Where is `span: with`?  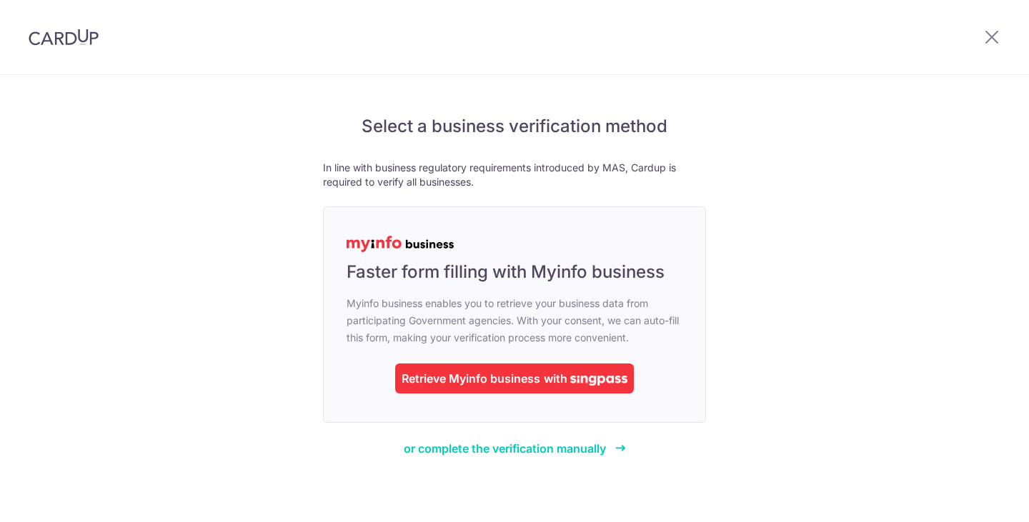 span: with is located at coordinates (555, 379).